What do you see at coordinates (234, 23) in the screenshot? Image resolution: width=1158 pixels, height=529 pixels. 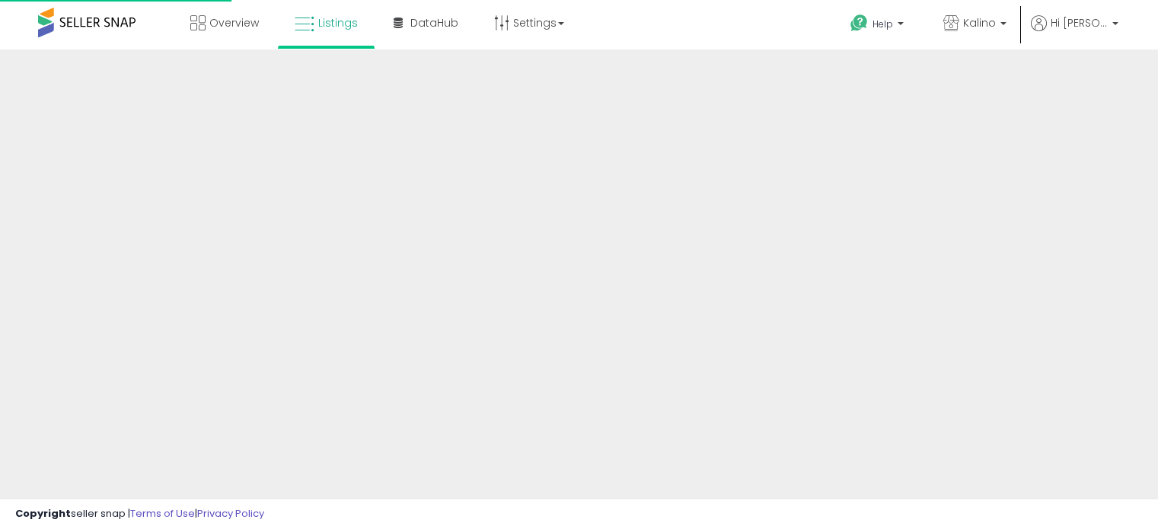 I see `span: Overview` at bounding box center [234, 23].